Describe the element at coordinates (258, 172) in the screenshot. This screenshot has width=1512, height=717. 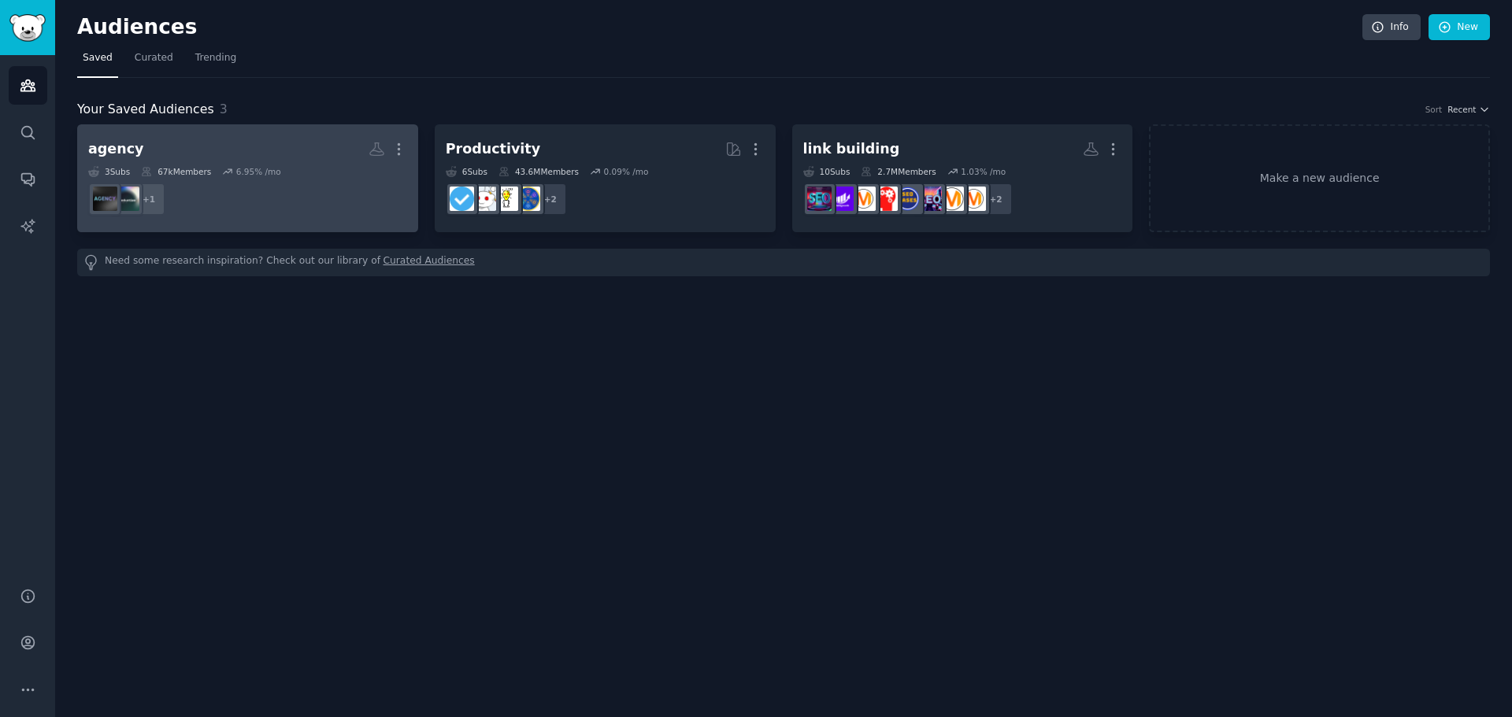
I see `div: 6.95 % /mo` at that location.